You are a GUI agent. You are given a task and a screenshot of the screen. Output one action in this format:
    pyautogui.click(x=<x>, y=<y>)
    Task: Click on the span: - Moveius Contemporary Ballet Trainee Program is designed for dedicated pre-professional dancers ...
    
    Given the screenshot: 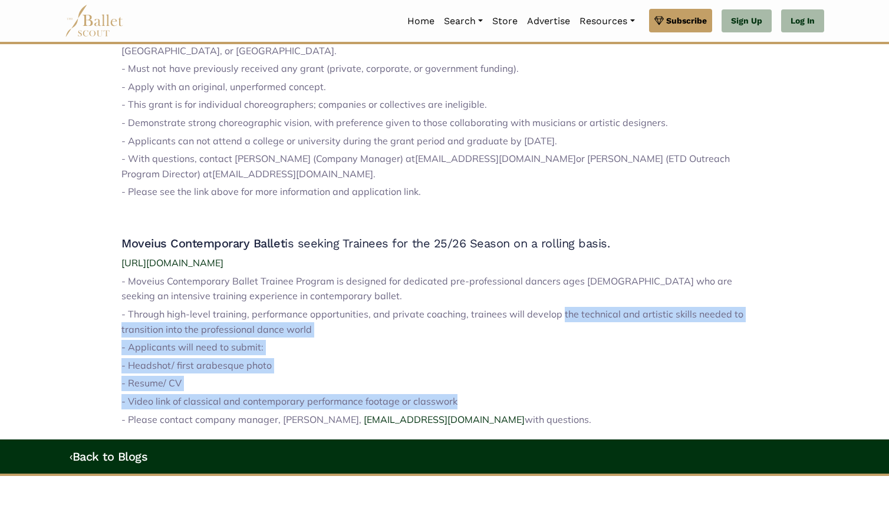 What is the action you would take?
    pyautogui.click(x=427, y=289)
    